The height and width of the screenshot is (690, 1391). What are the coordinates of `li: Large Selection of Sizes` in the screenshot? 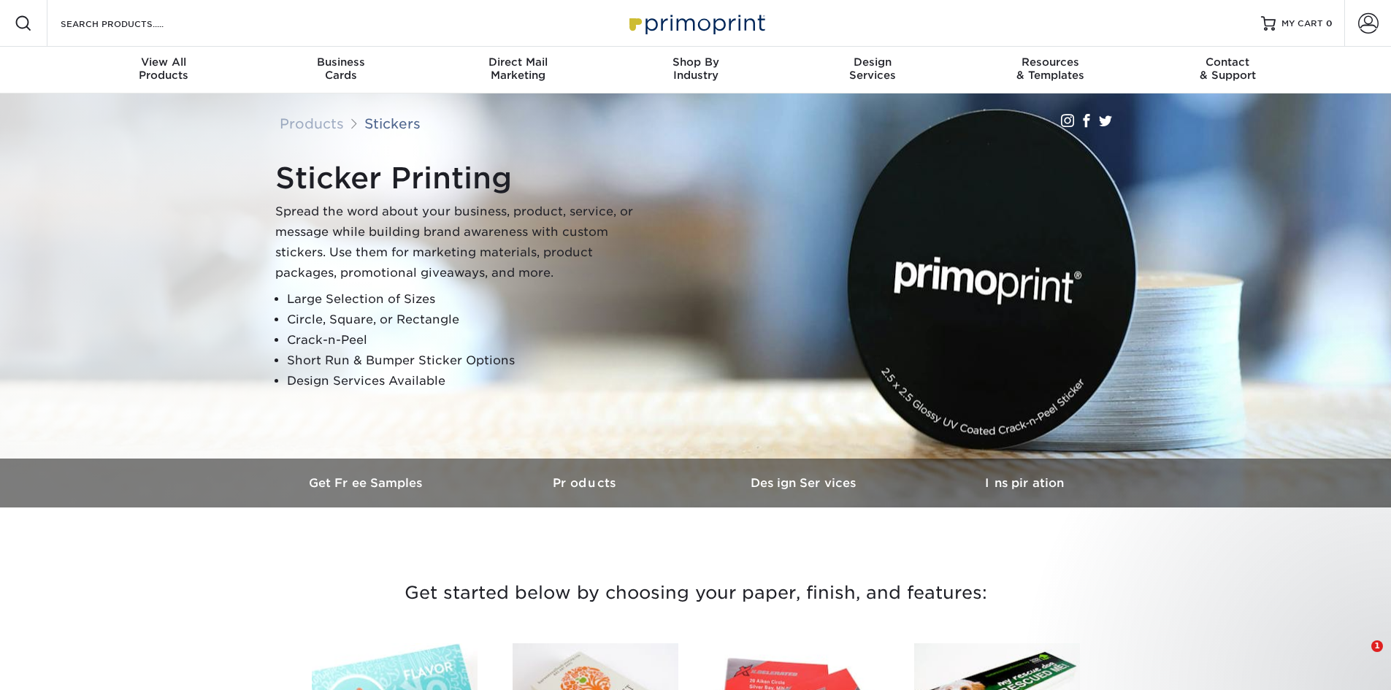 It's located at (464, 299).